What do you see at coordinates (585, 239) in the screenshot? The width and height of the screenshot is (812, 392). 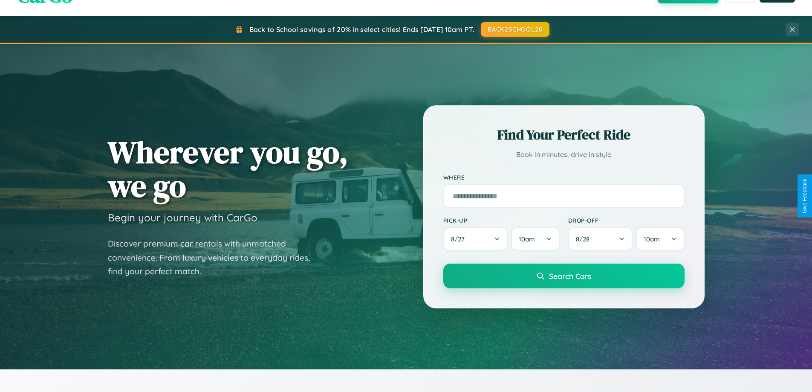 I see `span: 8 / 28` at bounding box center [585, 239].